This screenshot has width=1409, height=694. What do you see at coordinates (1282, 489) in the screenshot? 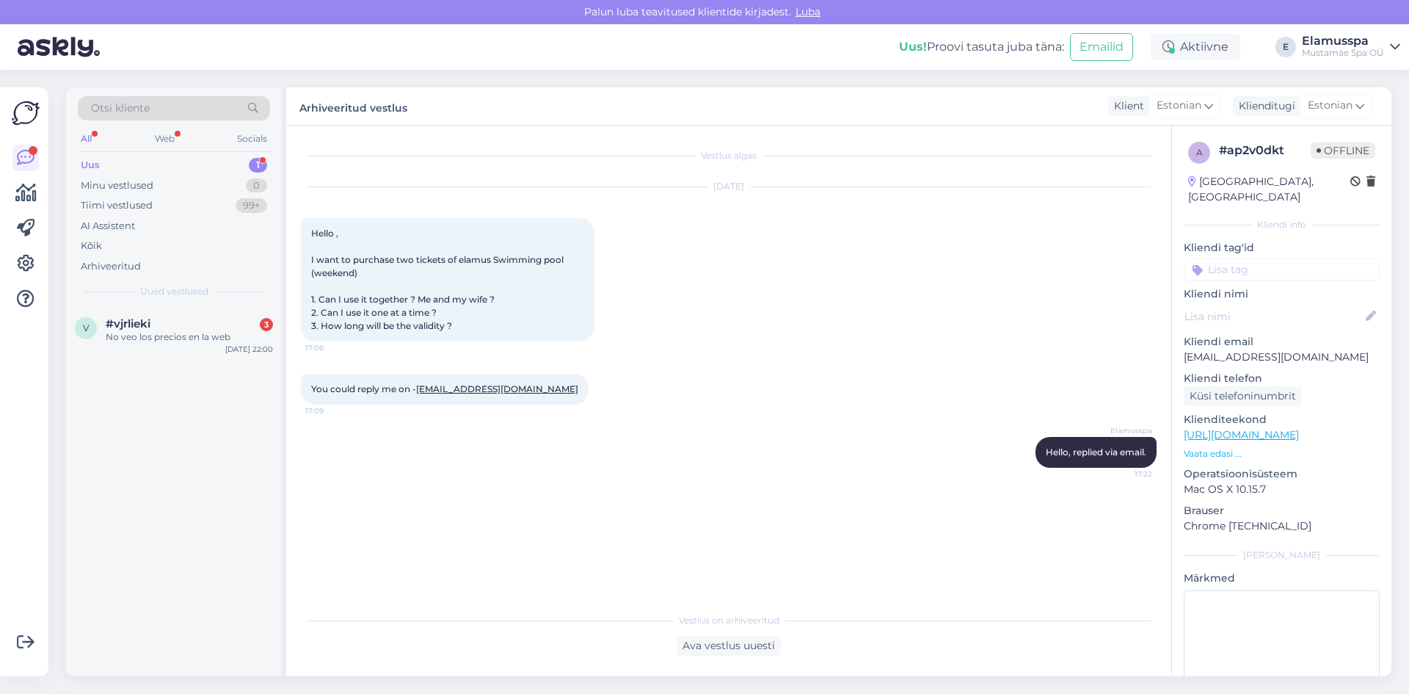
I see `p: Mac OS X 10.15.7` at bounding box center [1282, 489].